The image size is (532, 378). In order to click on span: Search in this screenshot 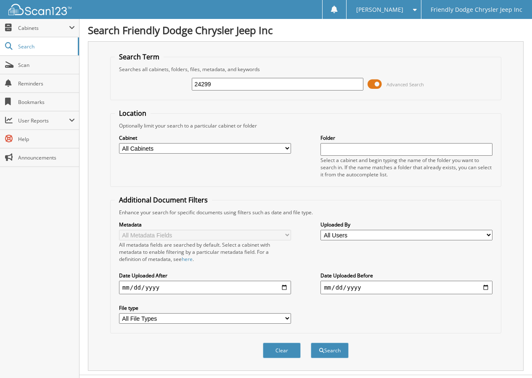, I will do `click(46, 46)`.